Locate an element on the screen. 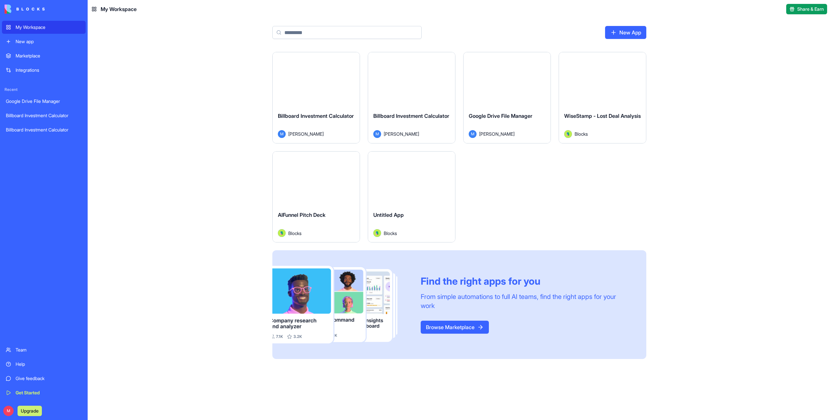 This screenshot has width=831, height=420. div: Find the right apps for you is located at coordinates (525, 281).